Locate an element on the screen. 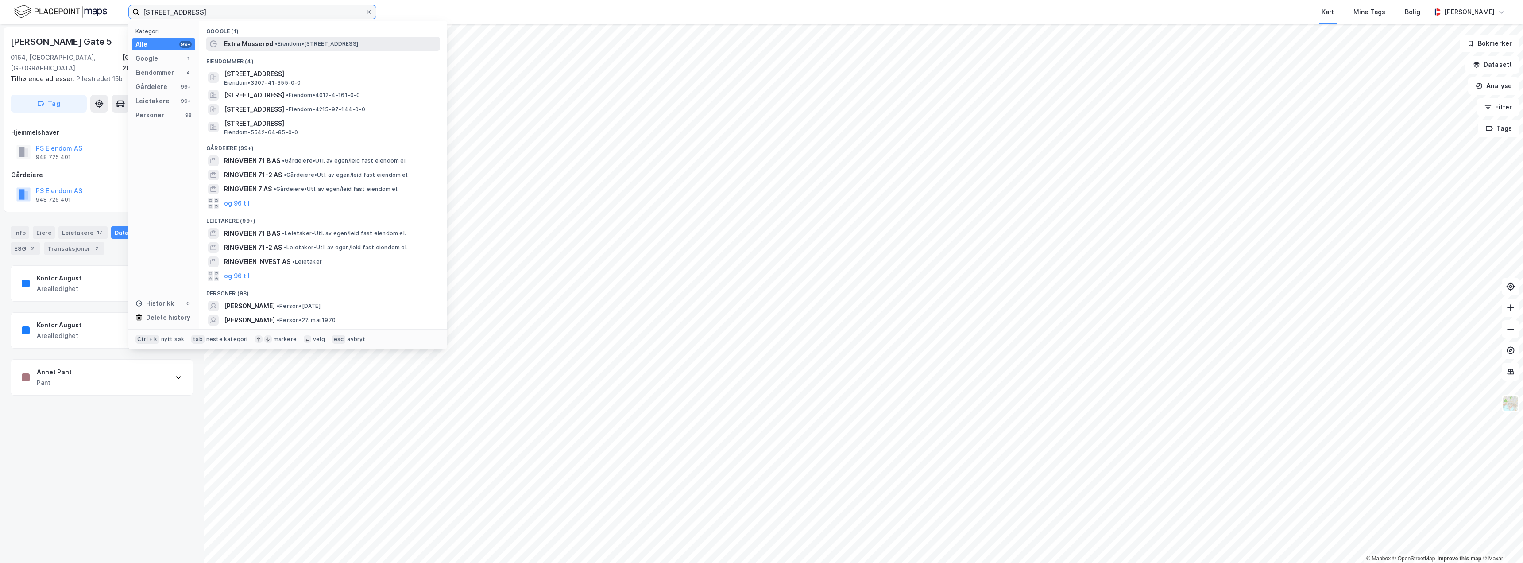 This screenshot has height=563, width=1523. span: Person • 27. mai 1970 is located at coordinates (306, 320).